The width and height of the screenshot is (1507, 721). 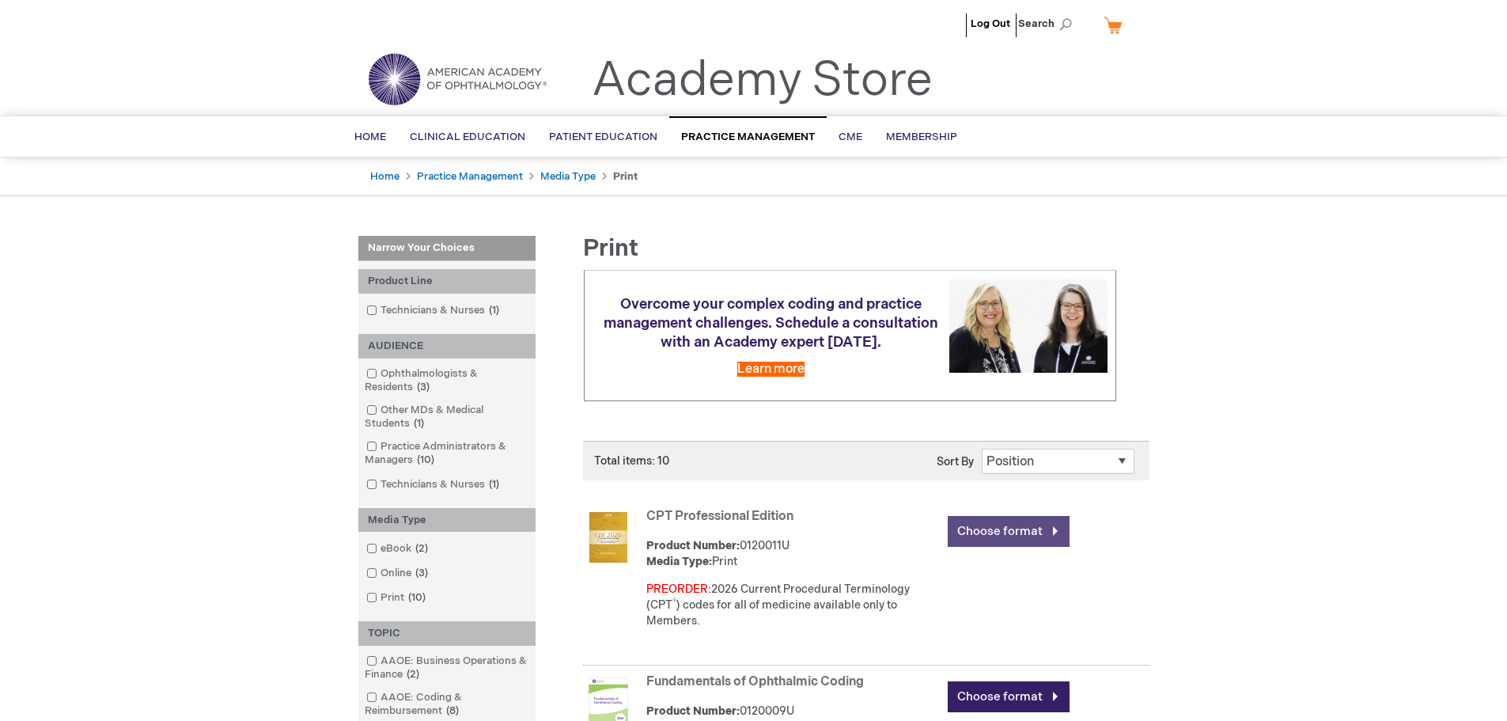 What do you see at coordinates (447, 248) in the screenshot?
I see `strong: Narrow Your Choices` at bounding box center [447, 248].